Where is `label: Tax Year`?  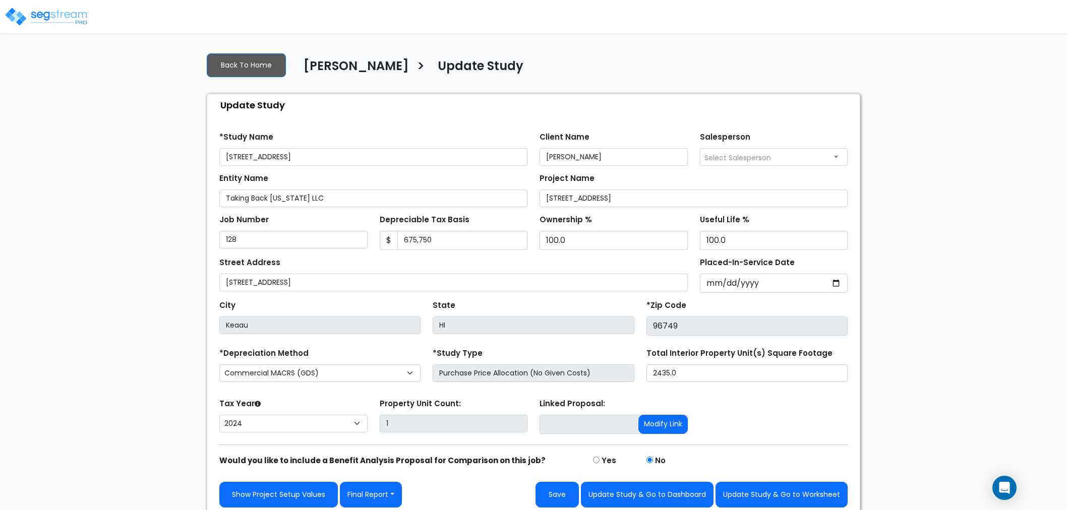 label: Tax Year is located at coordinates (240, 404).